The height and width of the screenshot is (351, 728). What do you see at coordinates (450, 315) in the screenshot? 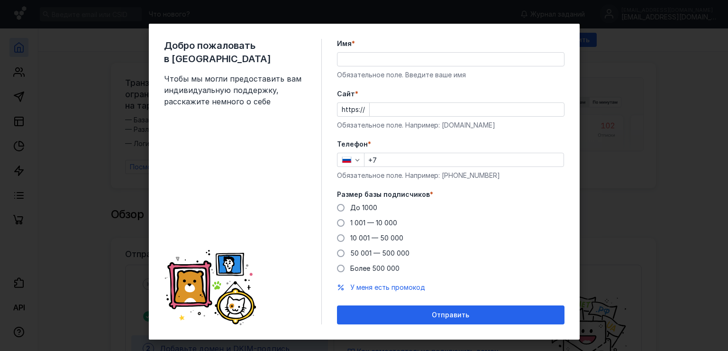
I see `span: Отправить` at bounding box center [450, 315].